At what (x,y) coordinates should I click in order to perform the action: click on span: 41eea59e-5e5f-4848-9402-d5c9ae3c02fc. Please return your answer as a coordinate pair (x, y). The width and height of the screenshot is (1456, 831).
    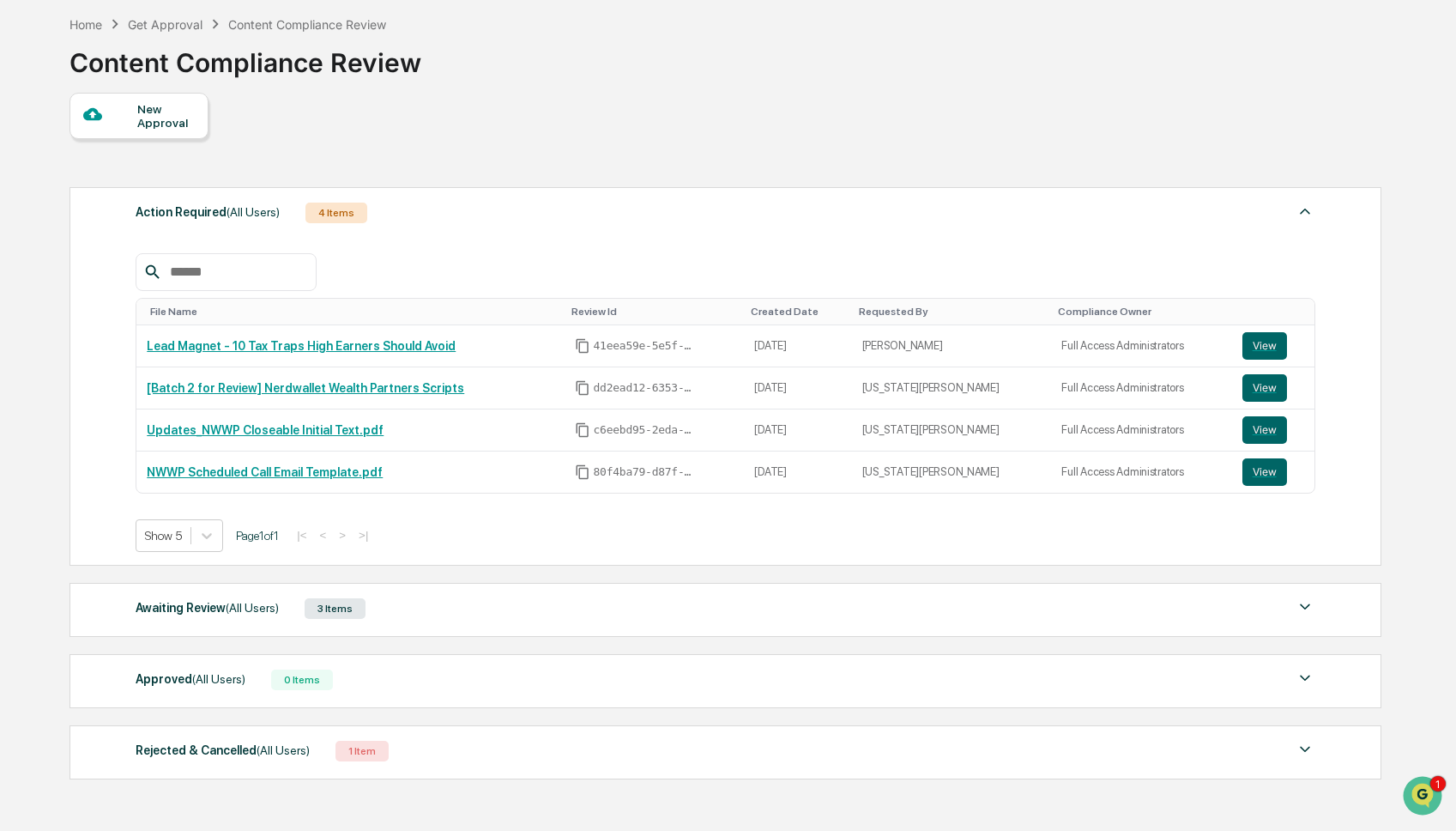
    Looking at the image, I should click on (646, 346).